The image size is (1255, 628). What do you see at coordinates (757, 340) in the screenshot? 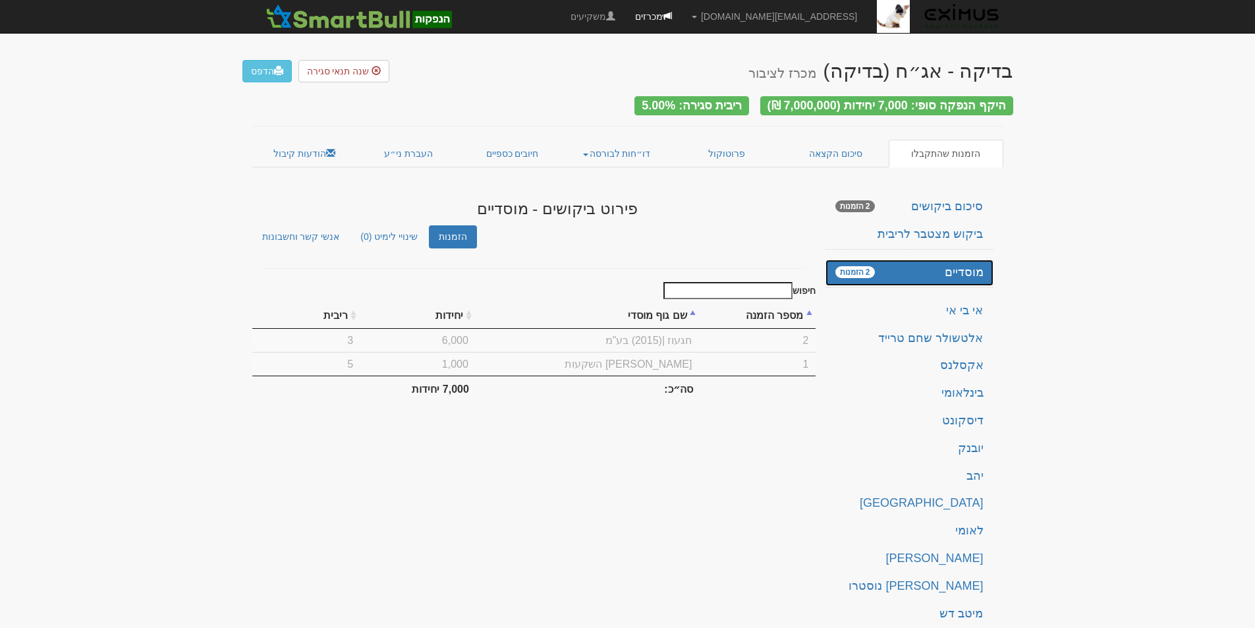
I see `td: 2` at bounding box center [757, 340].